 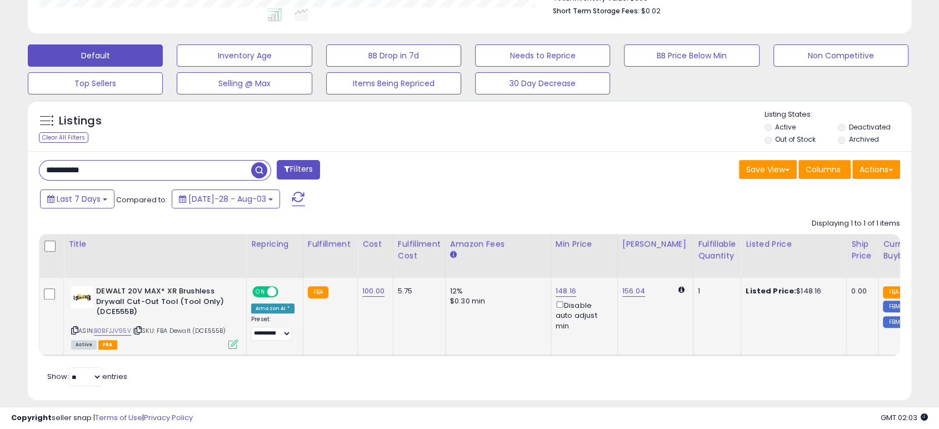 What do you see at coordinates (417, 291) in the screenshot?
I see `div: 5.75` at bounding box center [417, 291].